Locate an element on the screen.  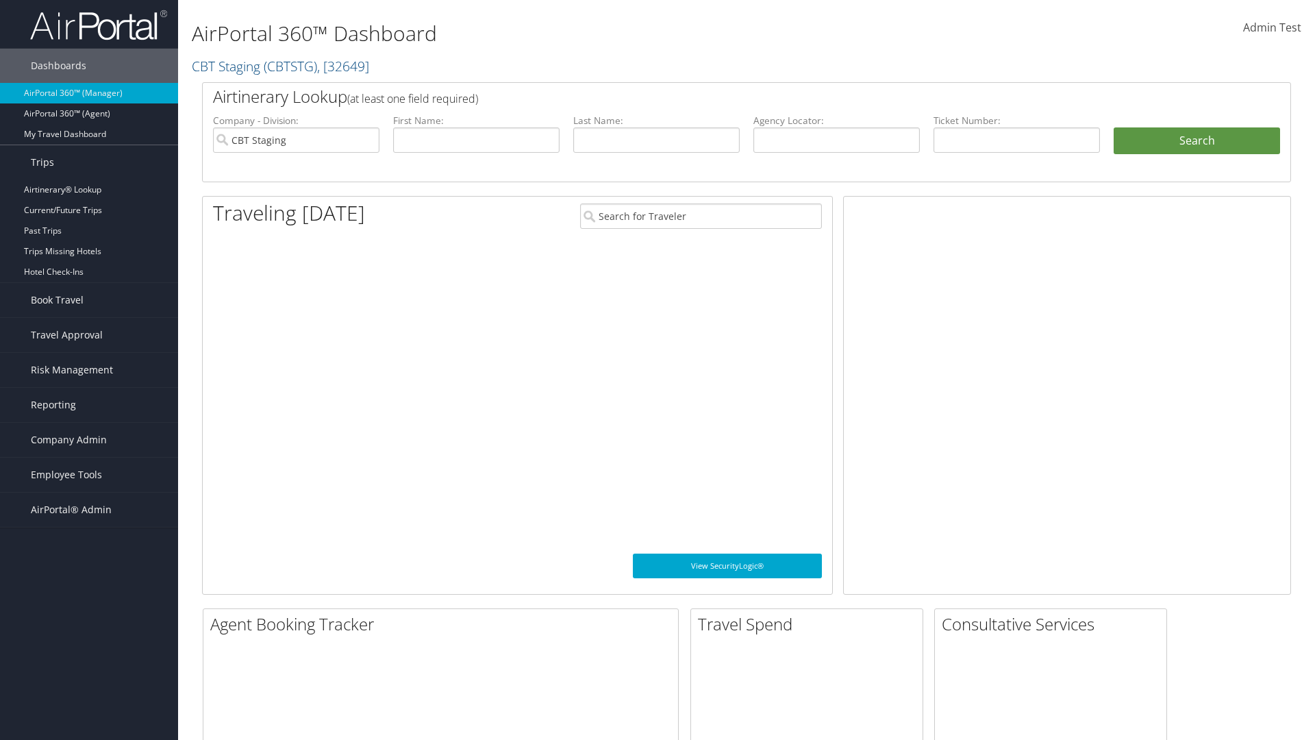
label: First Name: is located at coordinates (476, 121).